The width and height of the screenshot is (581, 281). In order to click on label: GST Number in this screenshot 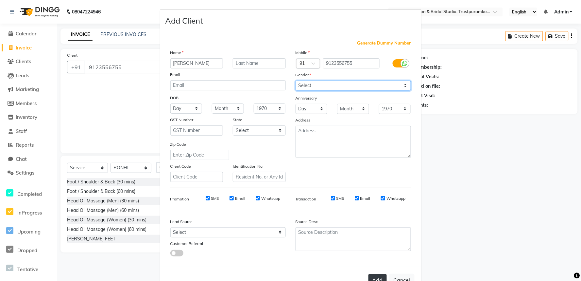, I will do `click(182, 120)`.